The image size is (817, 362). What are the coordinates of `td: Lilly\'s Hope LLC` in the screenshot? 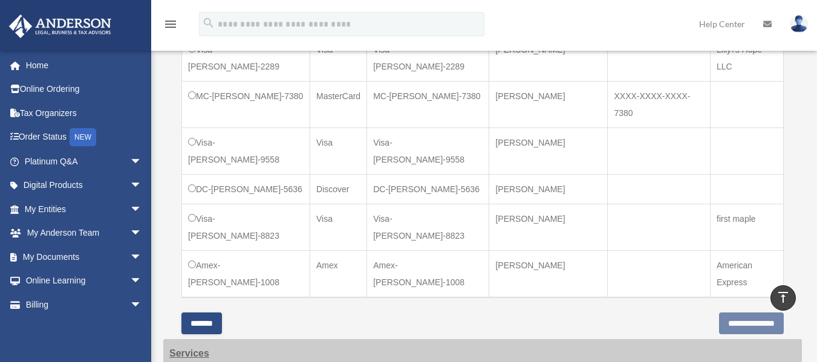 It's located at (746, 58).